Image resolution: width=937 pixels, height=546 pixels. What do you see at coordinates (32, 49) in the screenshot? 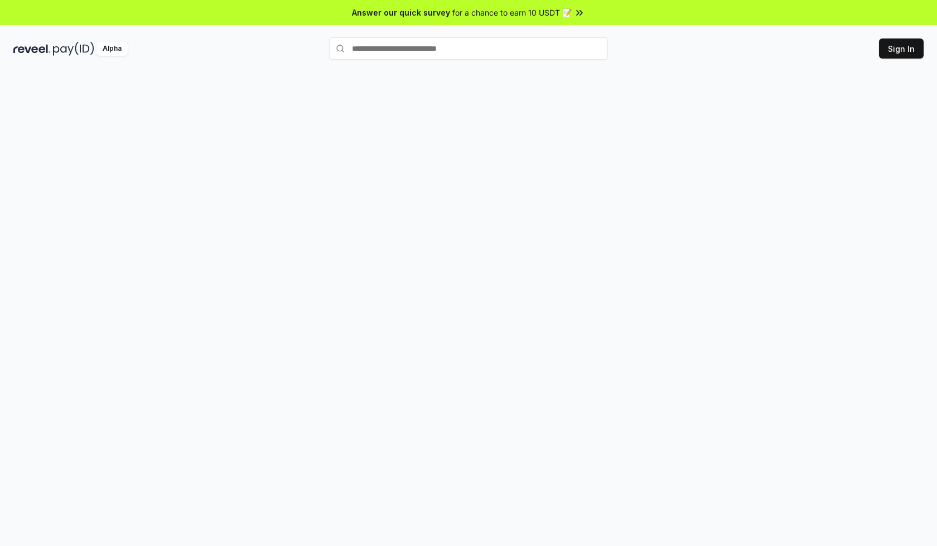
I see `img: reveel_dark` at bounding box center [32, 49].